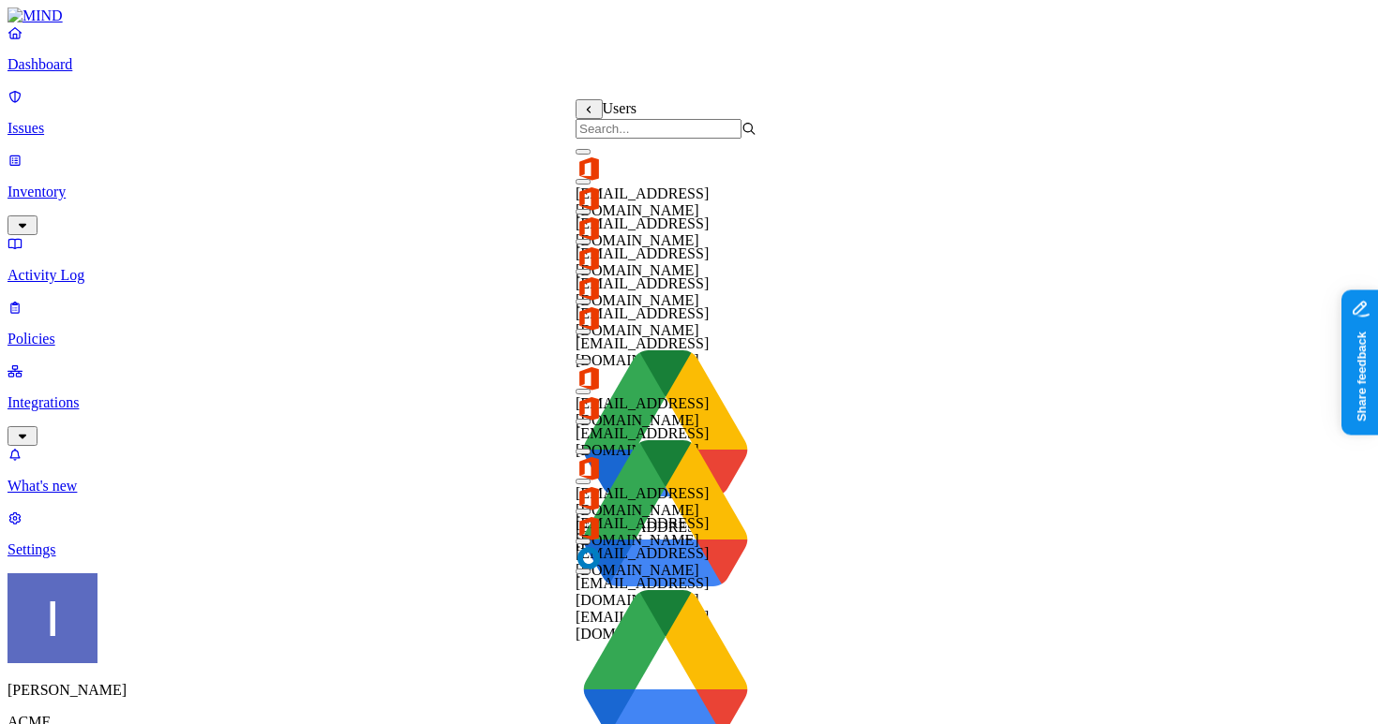 This screenshot has height=724, width=1378. I want to click on a: Integrations, so click(689, 403).